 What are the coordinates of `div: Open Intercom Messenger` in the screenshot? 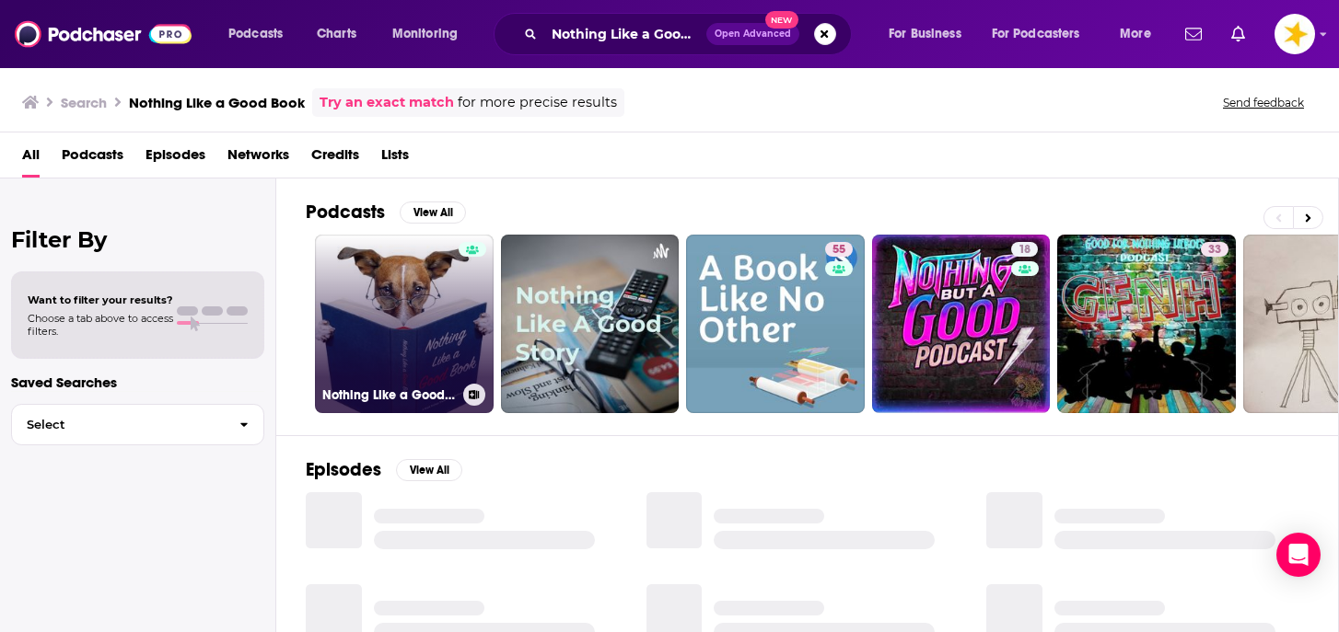 It's located at (1298, 555).